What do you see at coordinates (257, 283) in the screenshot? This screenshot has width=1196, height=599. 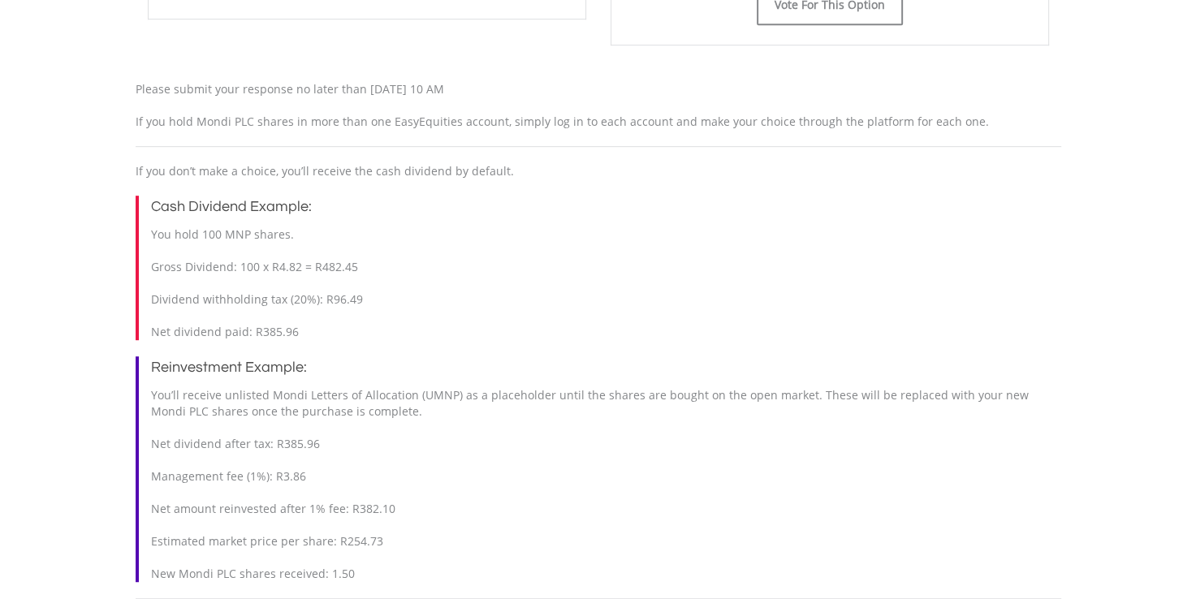 I see `span: You hold 100 MNP shares. Gross Dividend: 100 x R4.82 = R482.45 Dividend withholding tax (20%): R9...` at bounding box center [257, 283].